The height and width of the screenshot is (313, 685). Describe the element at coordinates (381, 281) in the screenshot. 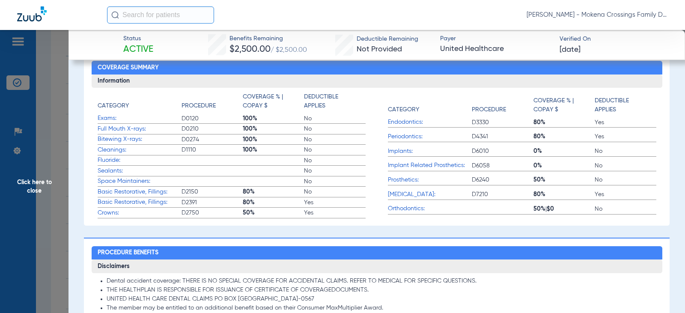

I see `li: Dental accident coverage: THERE IS NO SPECIAL COVERAGE FOR ACCIDENTAL CLAIMS. REFER TO MEDICAL FO...` at that location.